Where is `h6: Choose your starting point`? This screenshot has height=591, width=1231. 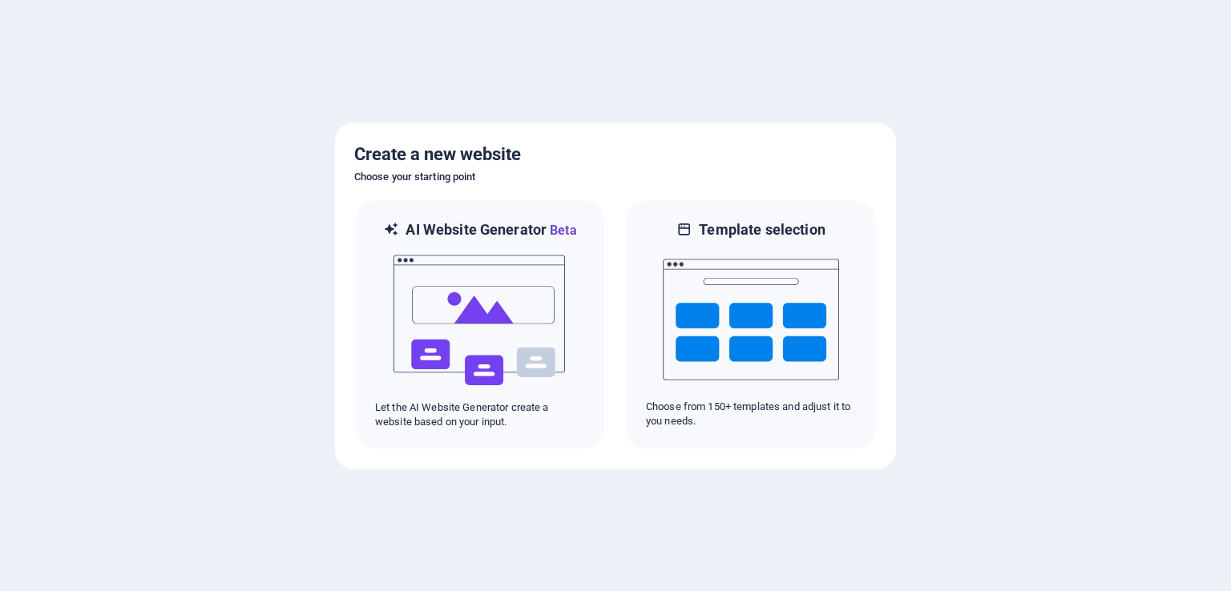
h6: Choose your starting point is located at coordinates (615, 177).